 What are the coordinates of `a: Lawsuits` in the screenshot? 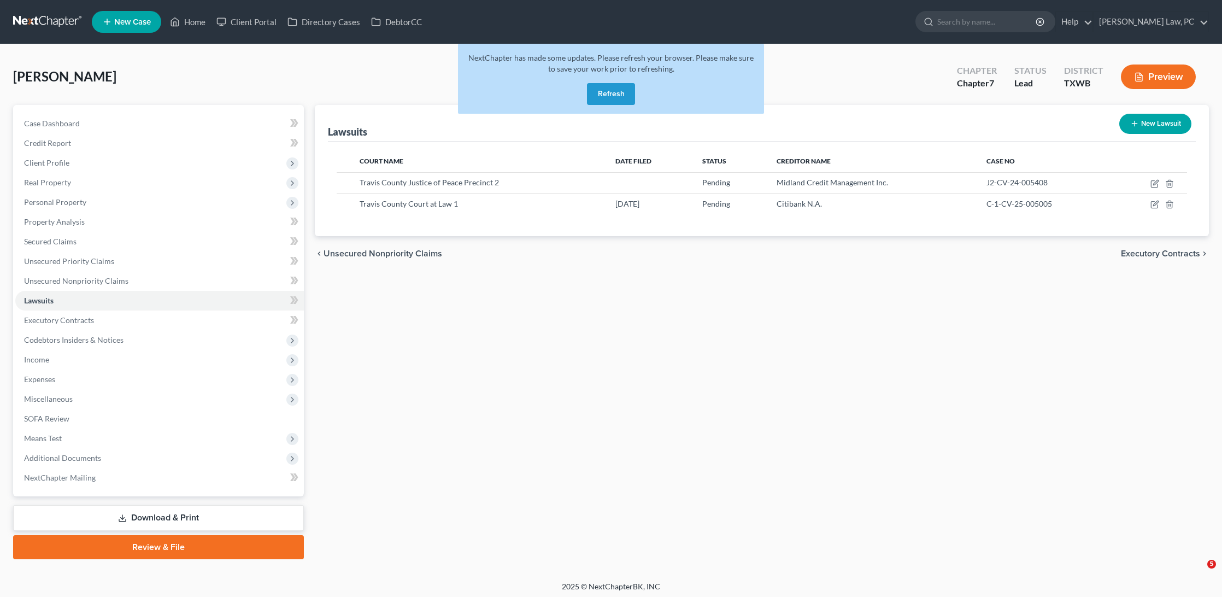 It's located at (160, 301).